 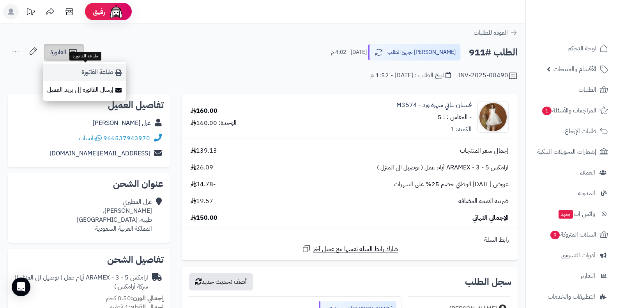 I want to click on span: العودة للطلبات, so click(x=491, y=33).